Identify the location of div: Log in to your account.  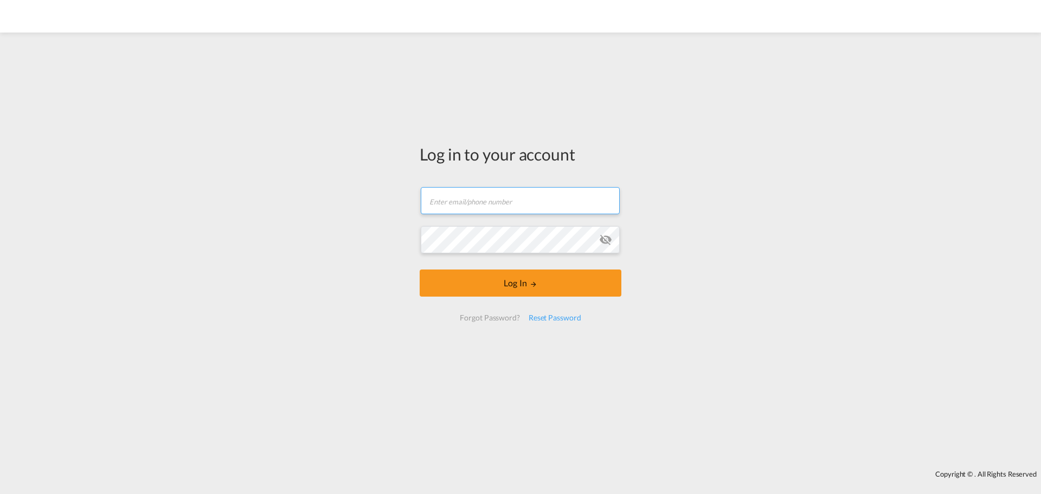
(521, 154).